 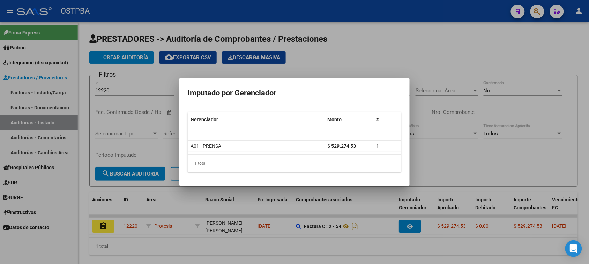 What do you see at coordinates (341, 146) in the screenshot?
I see `strong: $ 529.274,53` at bounding box center [341, 146].